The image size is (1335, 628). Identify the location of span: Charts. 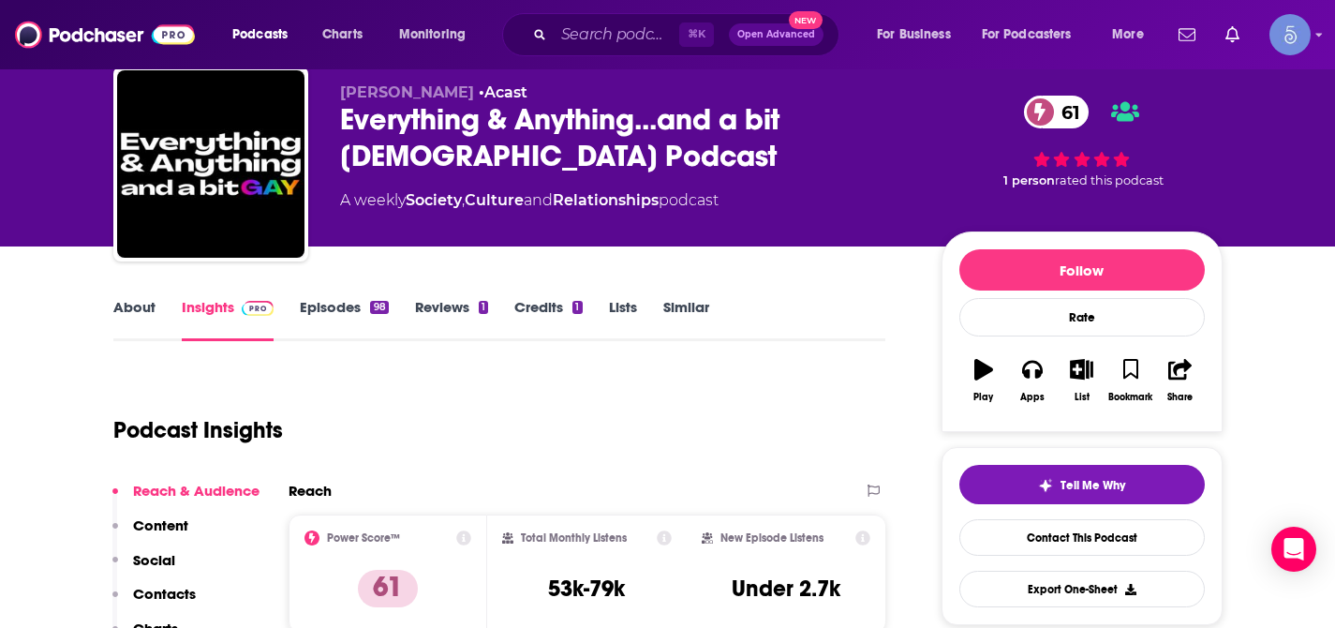
(342, 35).